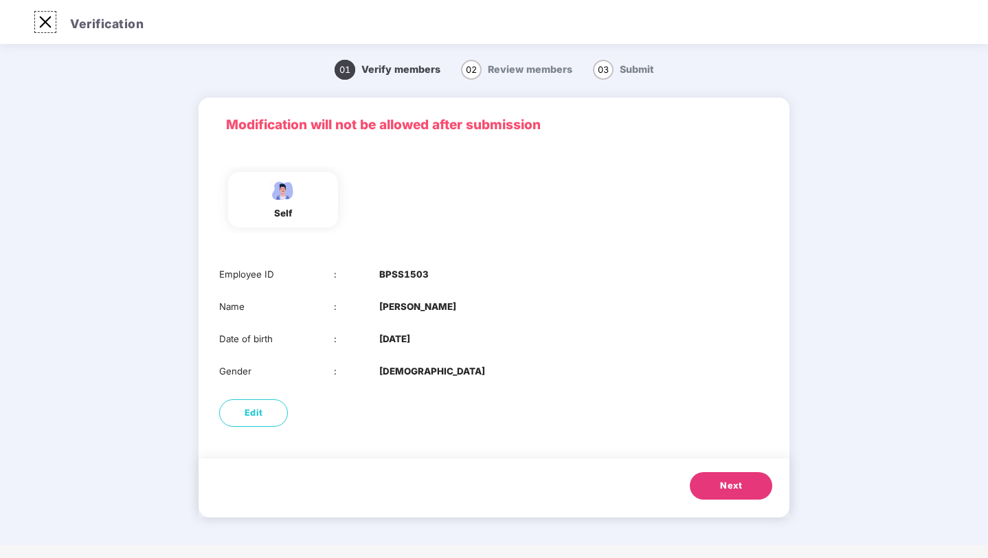 The width and height of the screenshot is (988, 558). Describe the element at coordinates (276, 339) in the screenshot. I see `div: Date of birth` at that location.